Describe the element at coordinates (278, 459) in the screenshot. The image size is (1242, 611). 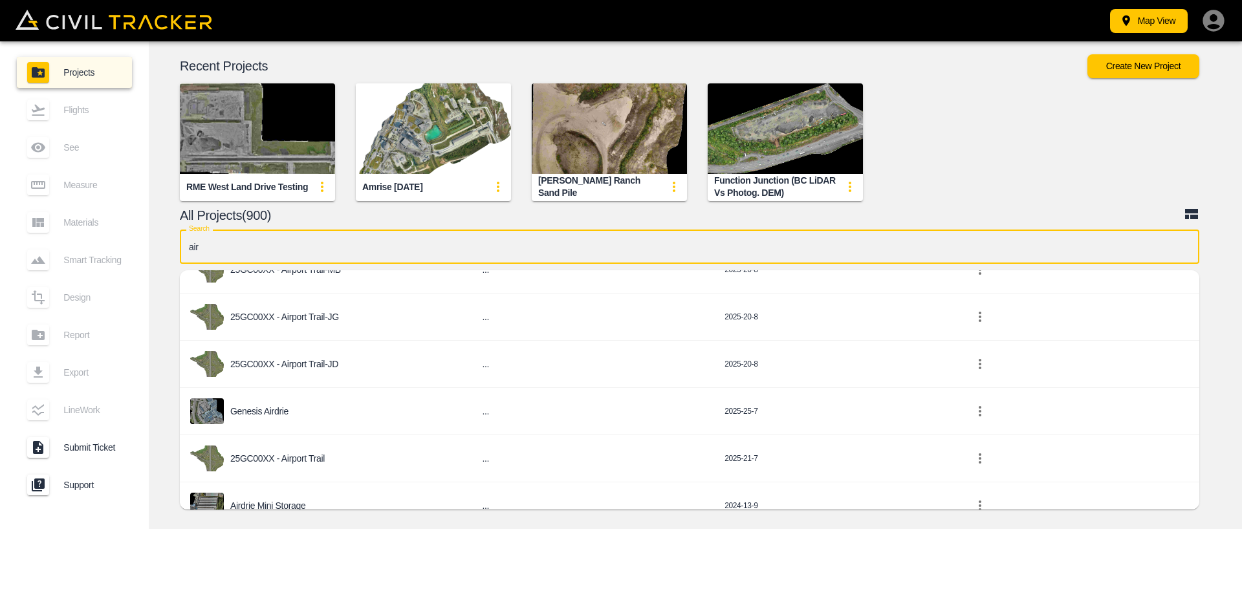
I see `p: 25GC00XX - Airport Trail` at that location.